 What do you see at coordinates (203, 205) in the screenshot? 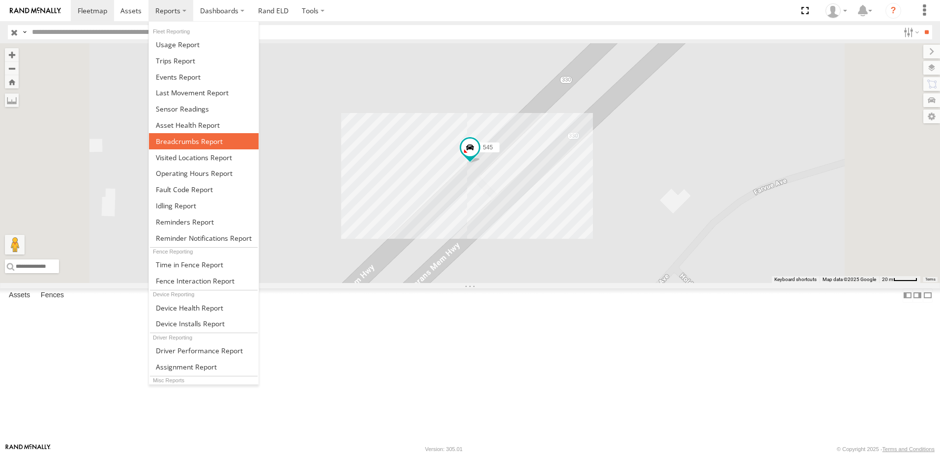
I see `a: Idling Report` at bounding box center [203, 205].